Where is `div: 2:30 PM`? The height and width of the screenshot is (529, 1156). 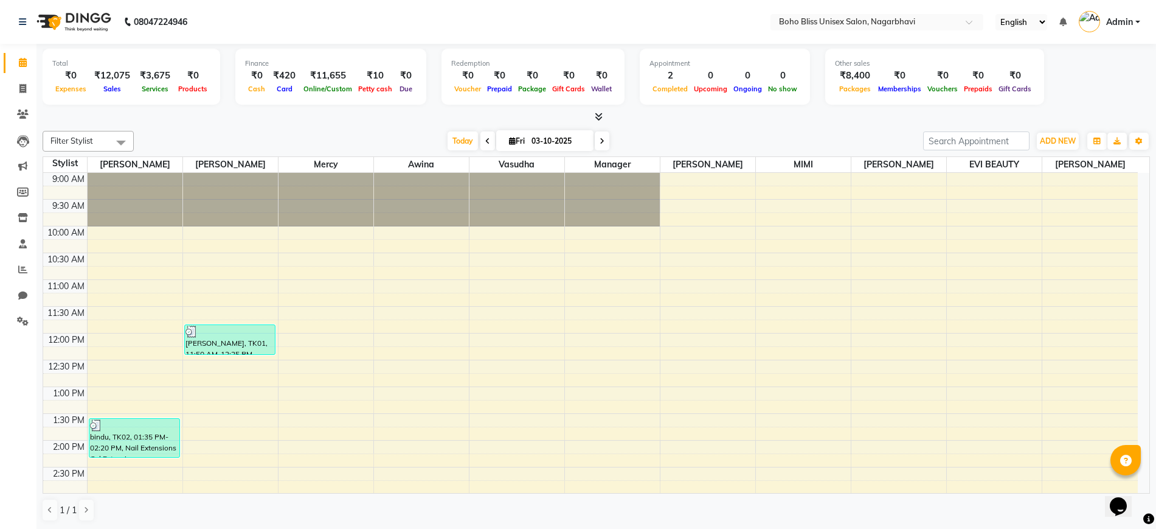 div: 2:30 PM is located at coordinates (69, 473).